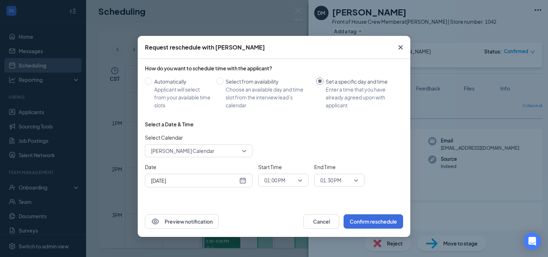 This screenshot has height=257, width=548. What do you see at coordinates (194, 180) in the screenshot?
I see `input: Sep 16, 2025` at bounding box center [194, 180].